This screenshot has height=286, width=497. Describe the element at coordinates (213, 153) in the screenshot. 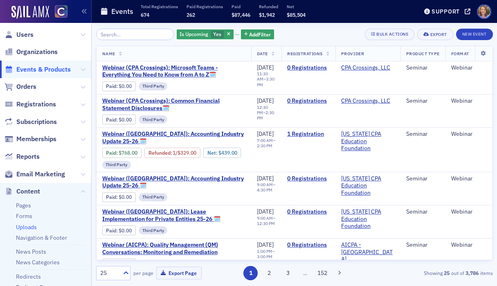

I see `span: Net :` at that location.